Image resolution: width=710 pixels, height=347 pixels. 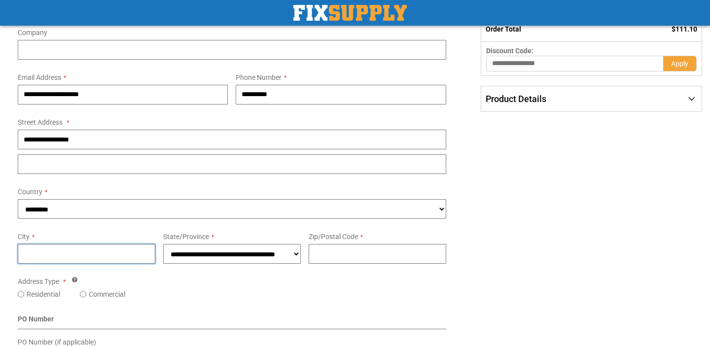 I want to click on span: Company, so click(x=33, y=33).